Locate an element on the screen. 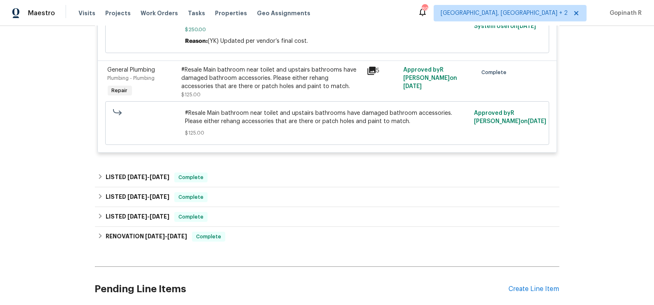 This screenshot has height=305, width=654. span: General Plumbing is located at coordinates (132, 70).